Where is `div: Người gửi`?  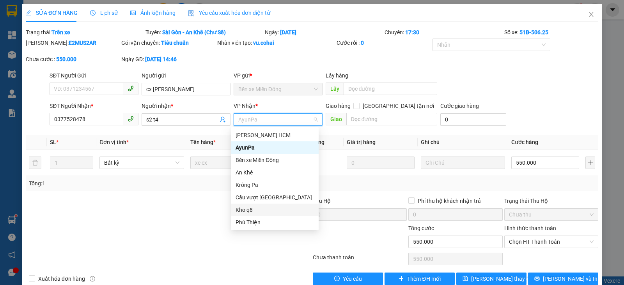 div: Người gửi is located at coordinates (186, 76).